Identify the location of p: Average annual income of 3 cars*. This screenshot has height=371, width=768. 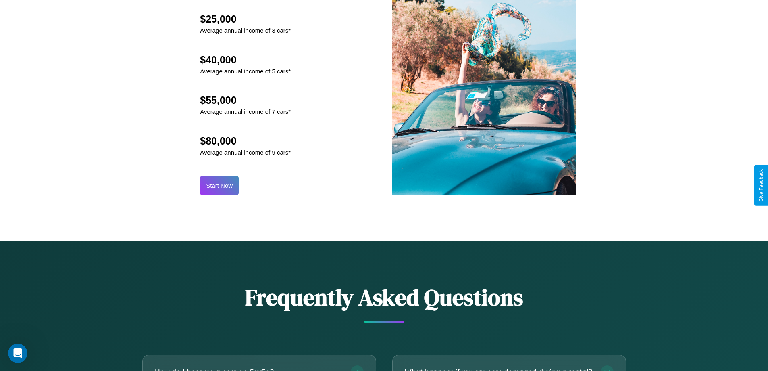
(245, 30).